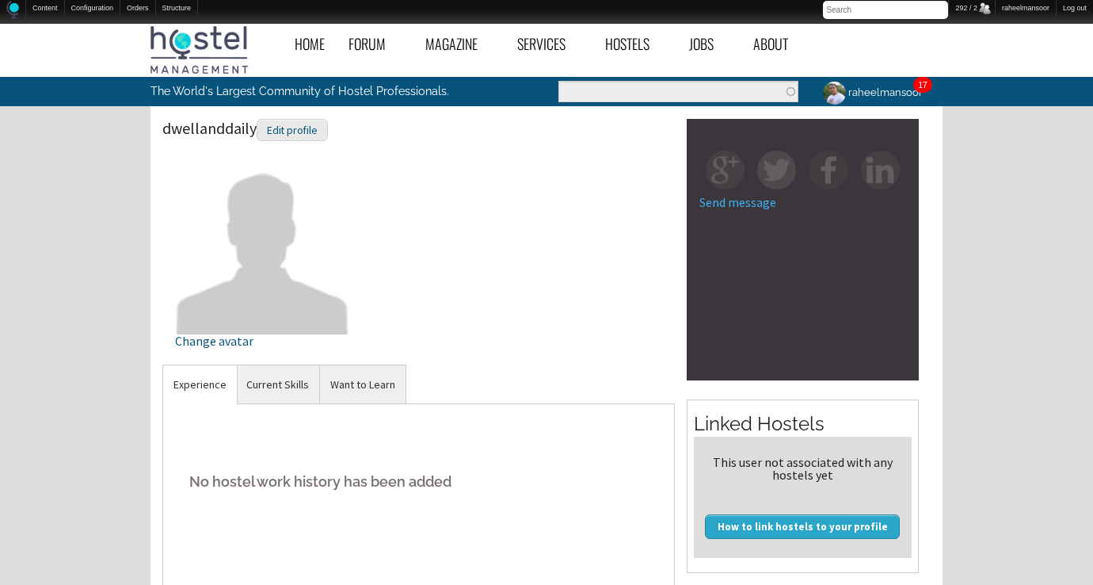  I want to click on a: How to link hostels to your profile, so click(802, 526).